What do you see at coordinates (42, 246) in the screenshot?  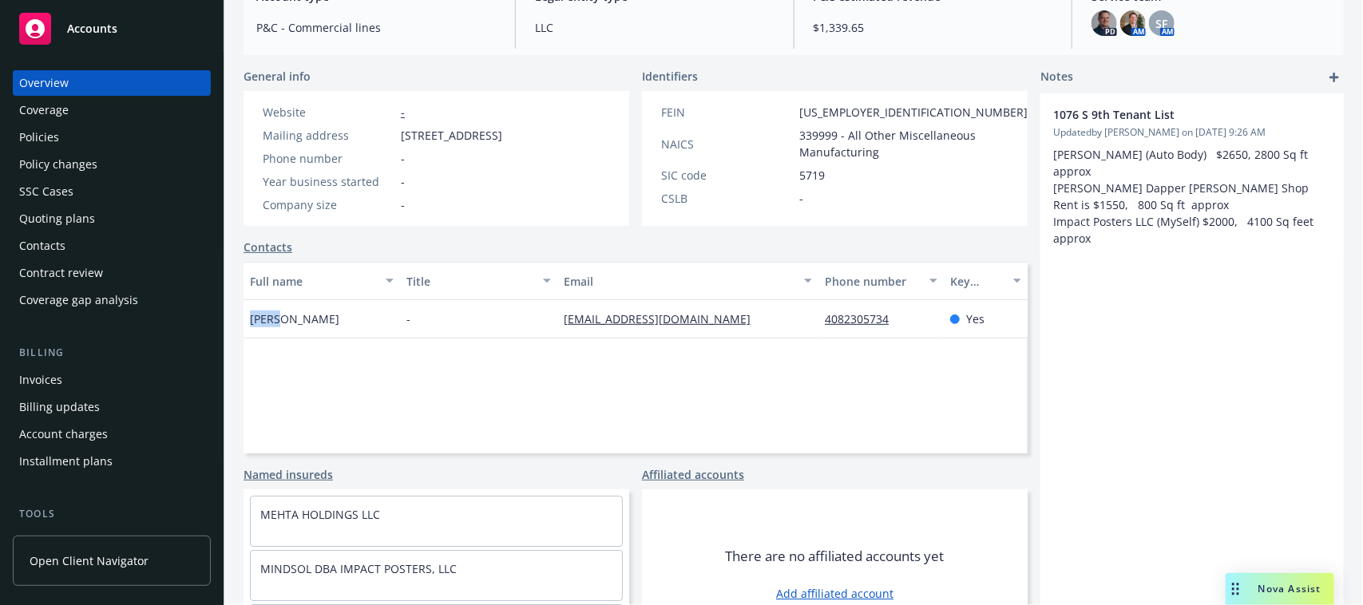 I see `div: Contacts` at bounding box center [42, 246].